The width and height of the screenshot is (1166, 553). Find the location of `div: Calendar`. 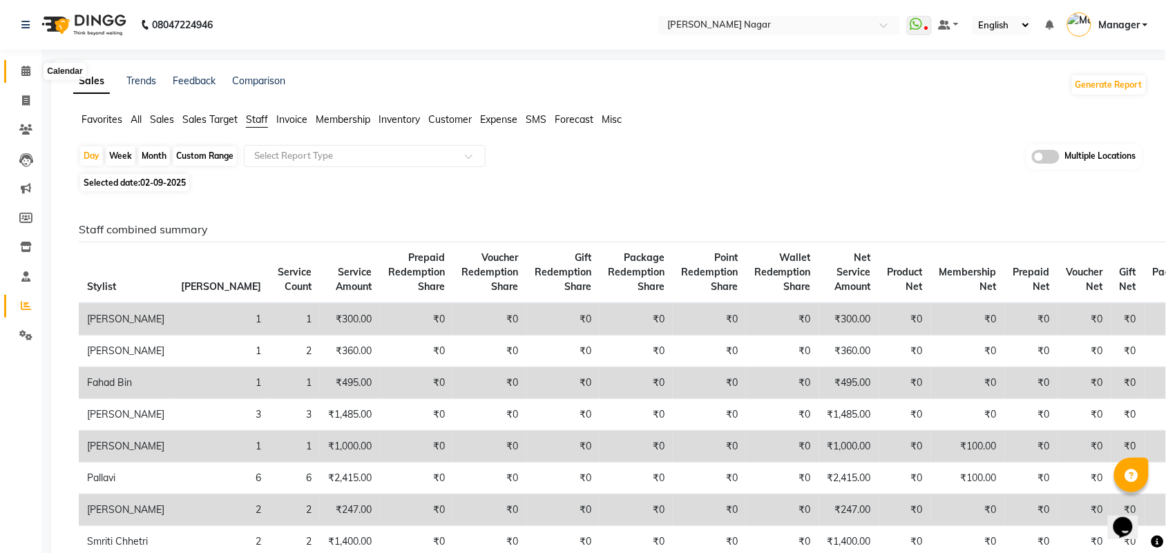

div: Calendar is located at coordinates (64, 72).